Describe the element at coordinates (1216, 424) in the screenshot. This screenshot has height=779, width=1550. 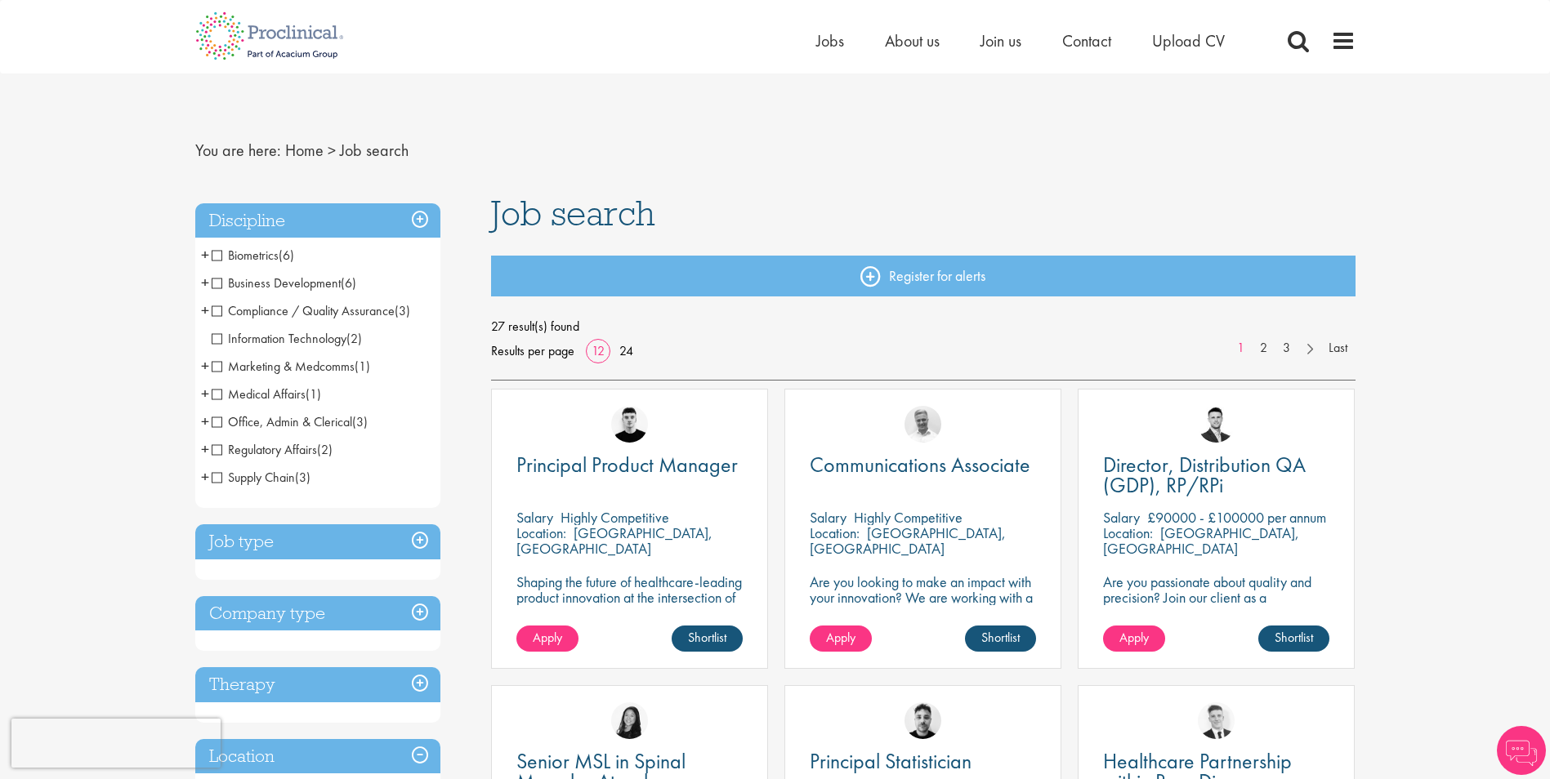
I see `img: Joshua Godden` at that location.